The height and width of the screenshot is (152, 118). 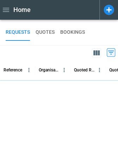 I want to click on button: QUOTES, so click(x=45, y=32).